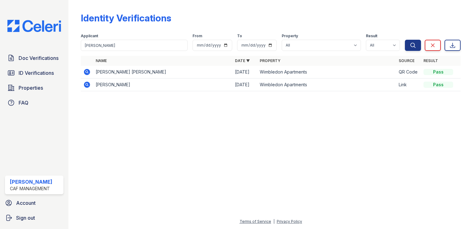 This screenshot has height=229, width=473. Describe the element at coordinates (34, 203) in the screenshot. I see `a: Account` at that location.